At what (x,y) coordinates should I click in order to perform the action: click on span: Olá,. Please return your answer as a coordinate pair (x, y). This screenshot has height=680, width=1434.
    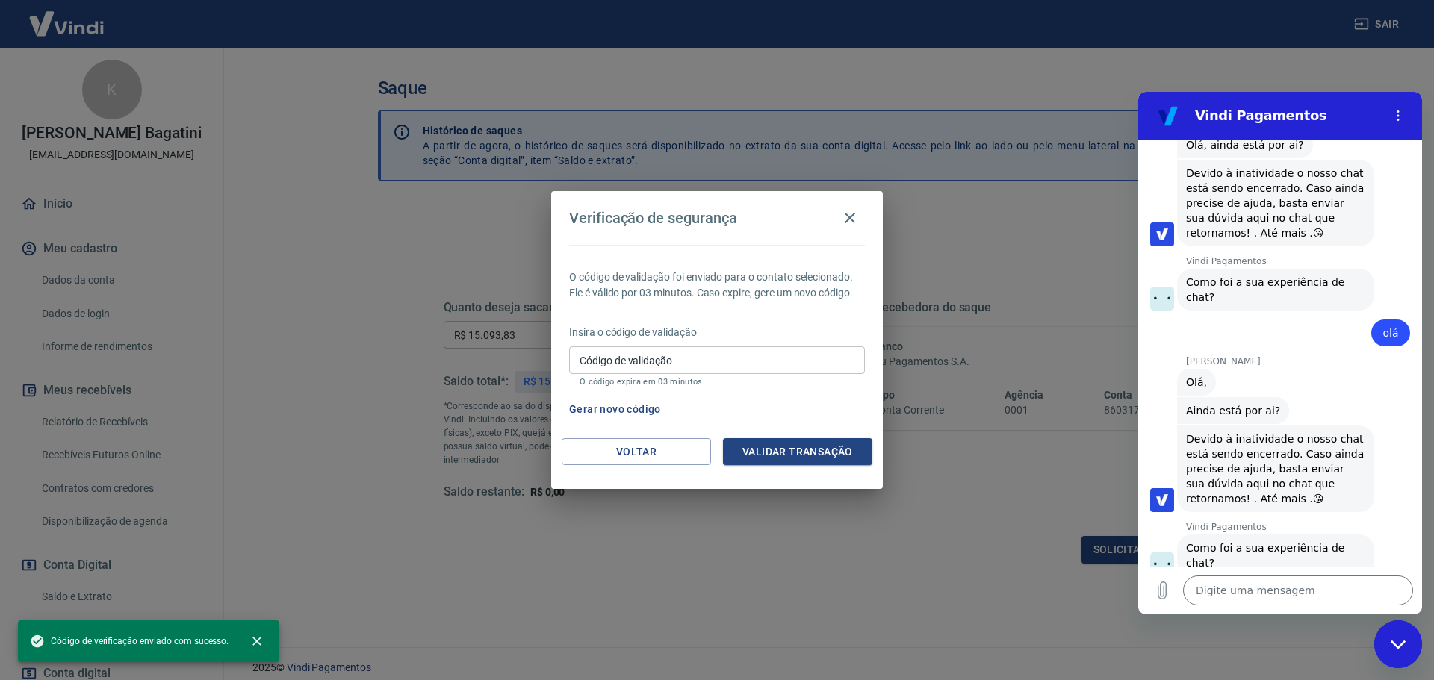
    Looking at the image, I should click on (58, 290).